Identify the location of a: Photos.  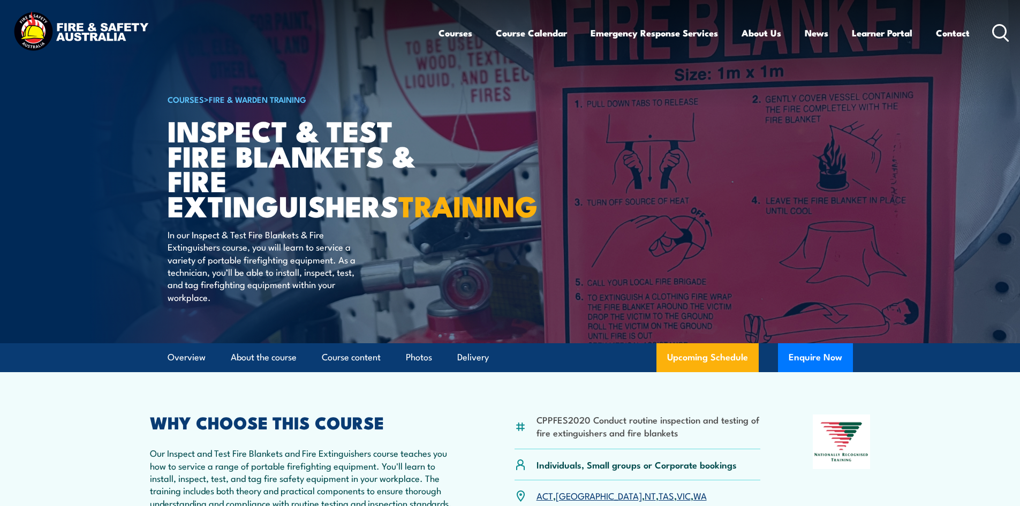
(419, 357).